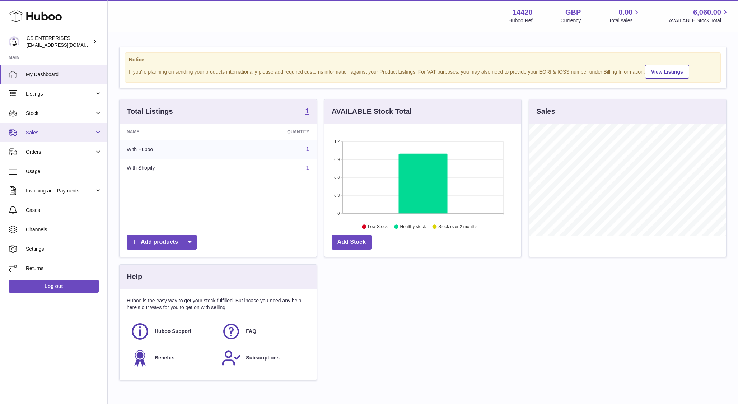  I want to click on span: Invoicing and Payments, so click(60, 191).